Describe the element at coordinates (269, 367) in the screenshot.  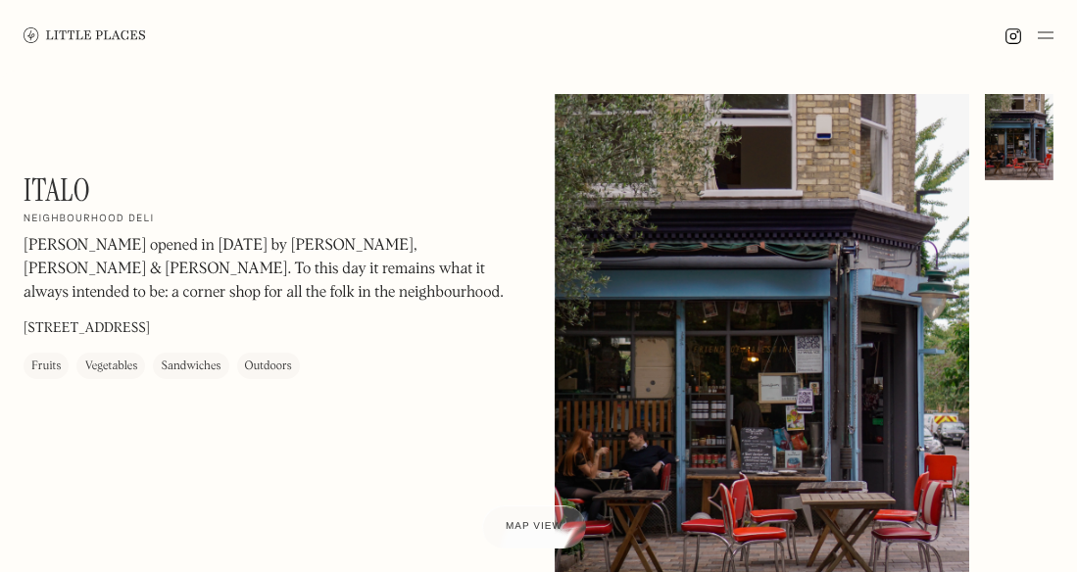
I see `div: Outdoors` at that location.